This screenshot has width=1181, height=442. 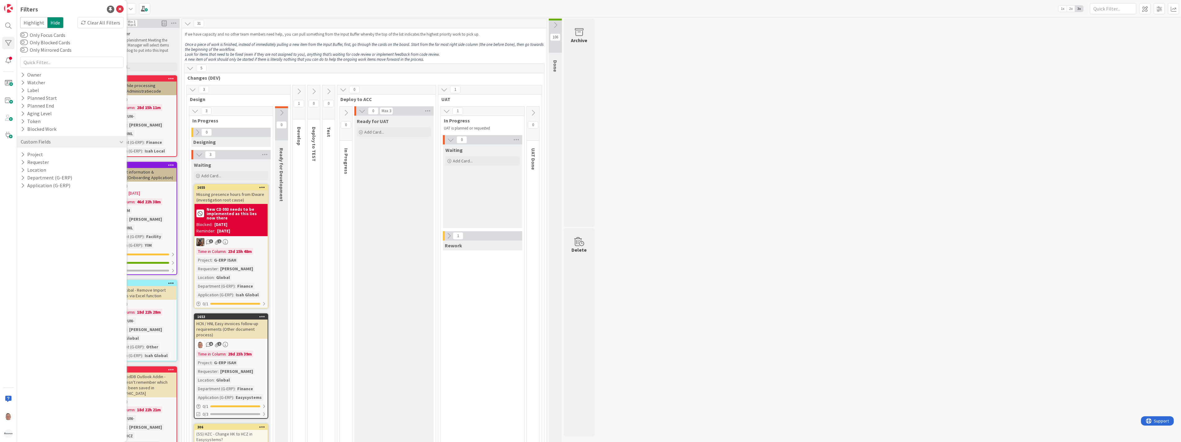 What do you see at coordinates (236, 213) in the screenshot?
I see `b: New CD 093 needs to be implemented as this lies now there` at bounding box center [236, 213].